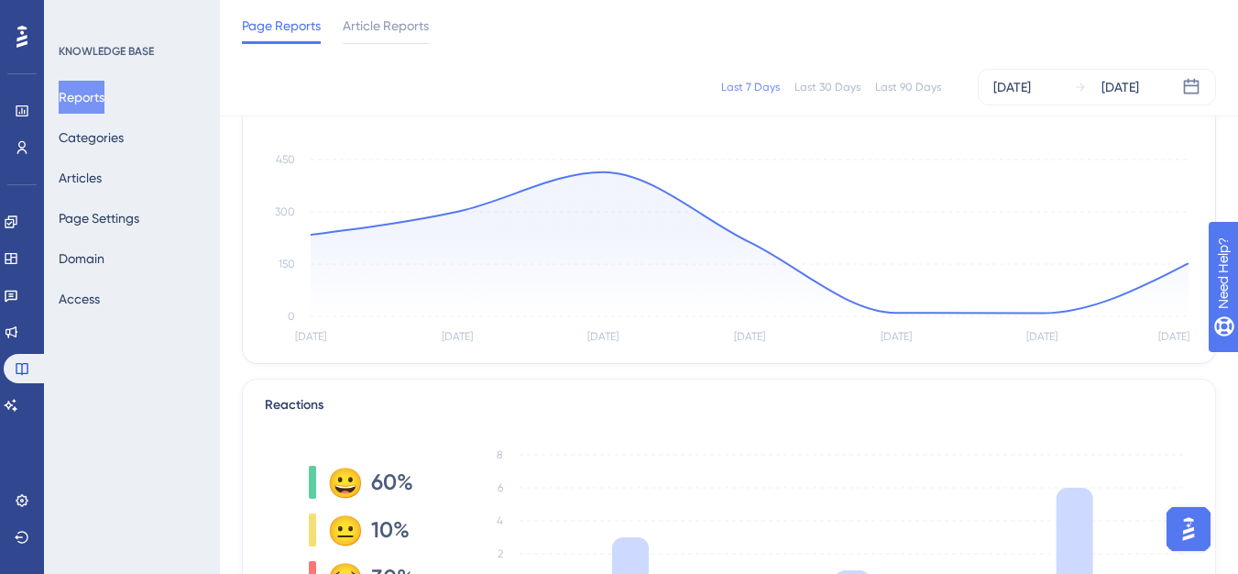  I want to click on tspan: 2, so click(500, 554).